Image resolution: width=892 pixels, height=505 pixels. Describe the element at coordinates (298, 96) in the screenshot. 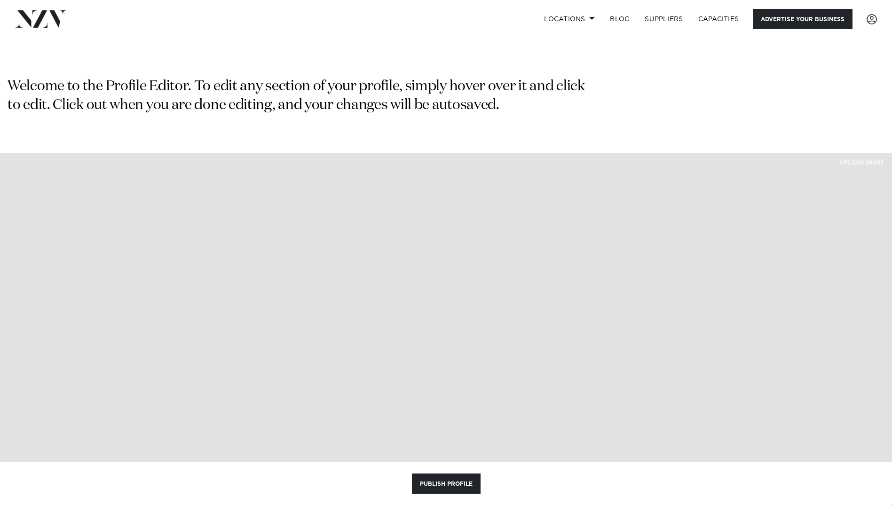

I see `p: Welcome to the Profile Editor. To edit any section of your profile, simply hover over it and clic...` at that location.